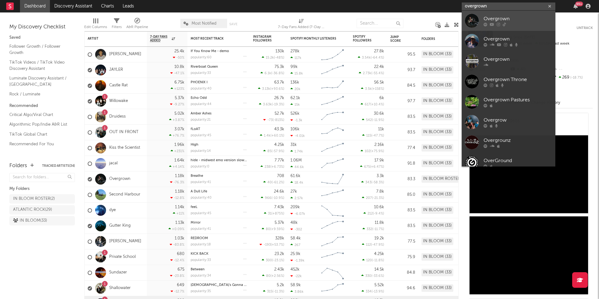 This screenshot has width=599, height=299. What do you see at coordinates (297, 167) in the screenshot?
I see `div: 44.6k` at bounding box center [297, 167].